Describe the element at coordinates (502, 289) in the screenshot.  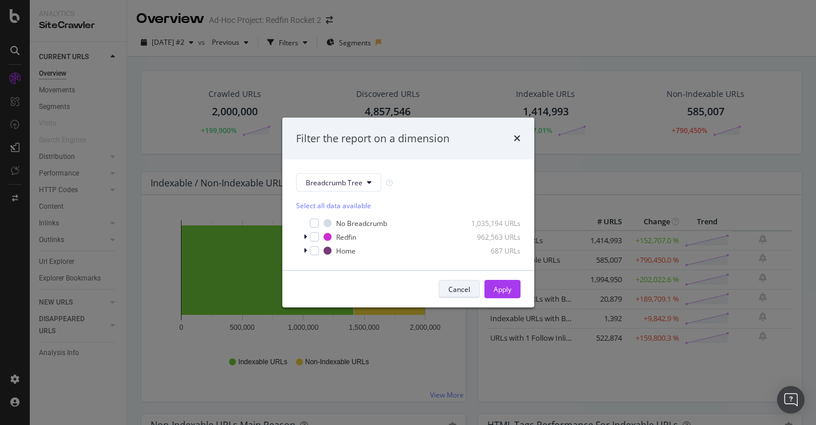
I see `div: Apply` at that location.